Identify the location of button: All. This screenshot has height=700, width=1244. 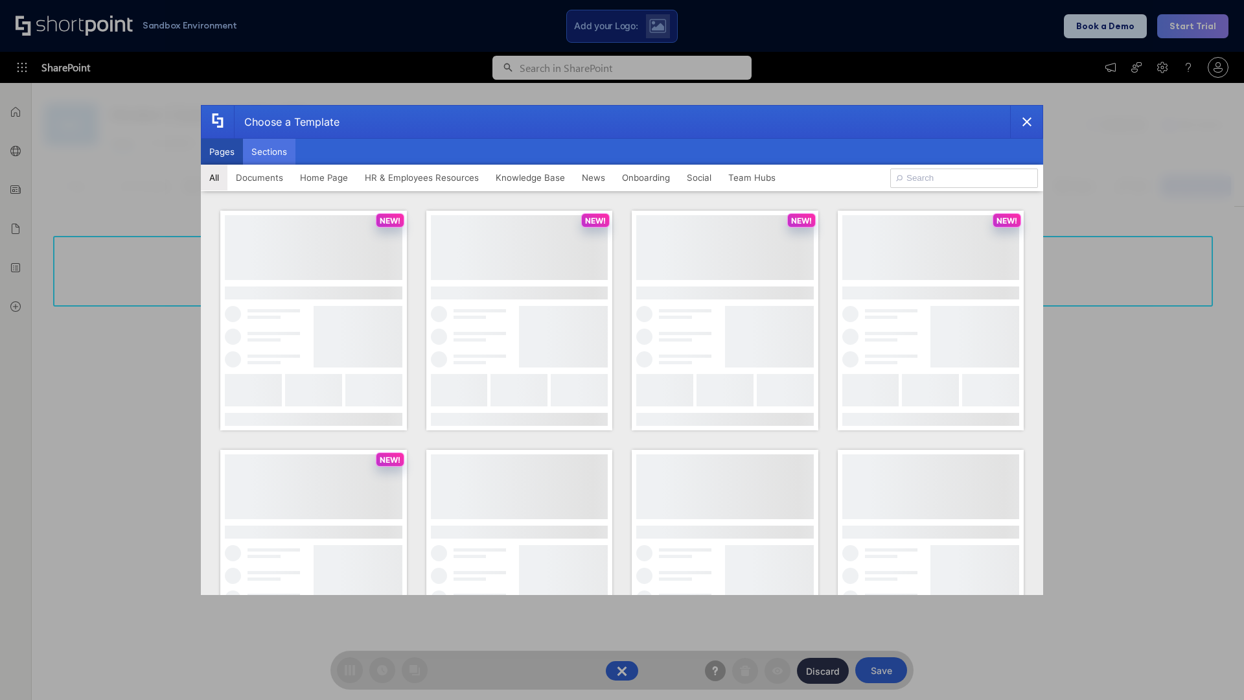
(214, 178).